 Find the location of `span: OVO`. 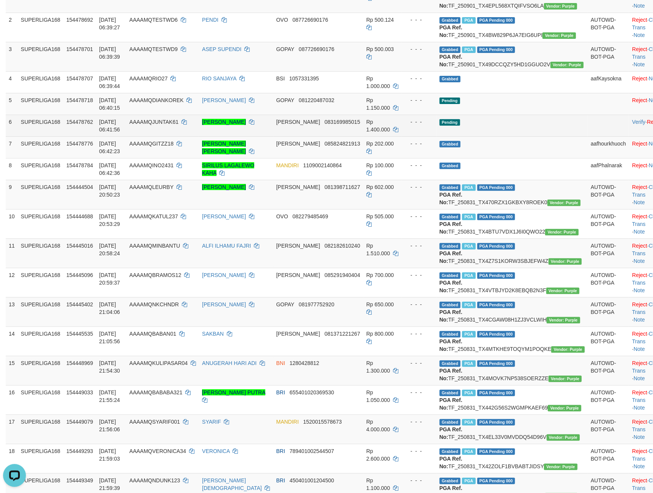

span: OVO is located at coordinates (282, 20).